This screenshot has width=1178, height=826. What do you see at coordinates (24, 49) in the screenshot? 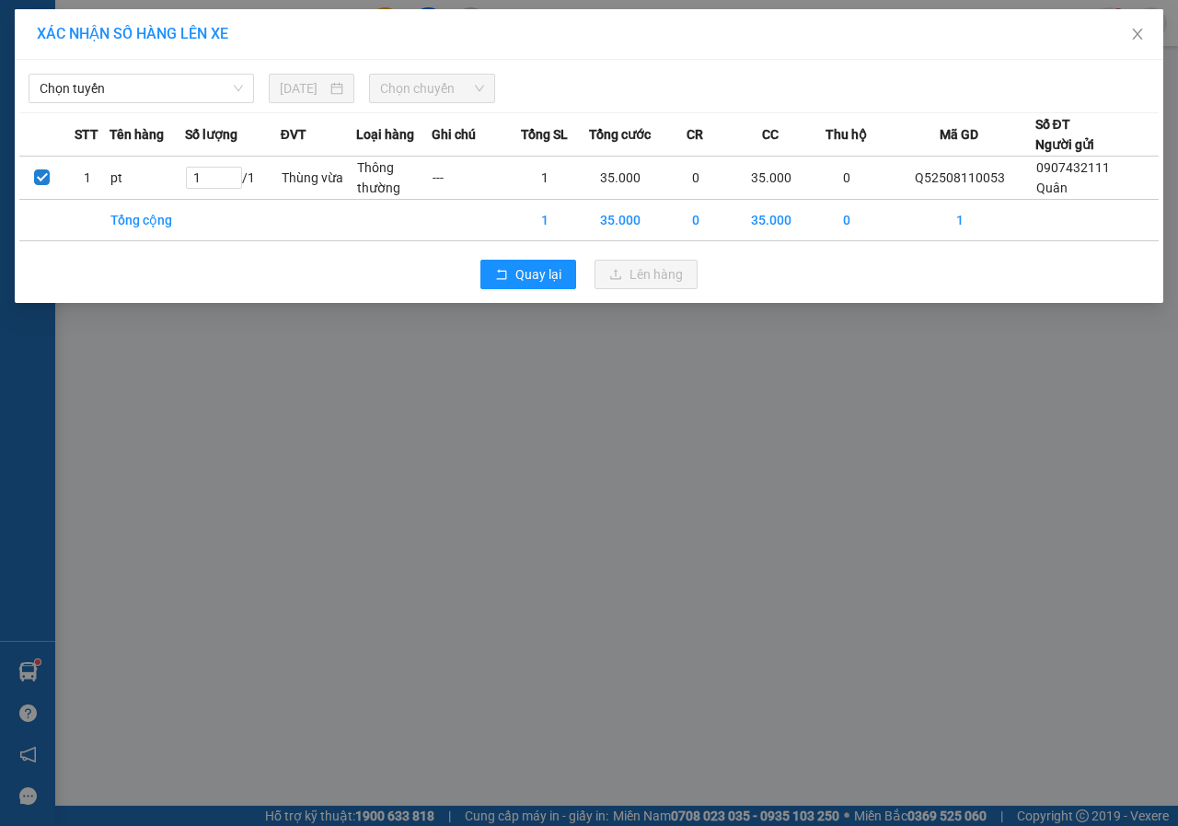
I see `span: Tuân` at bounding box center [24, 49].